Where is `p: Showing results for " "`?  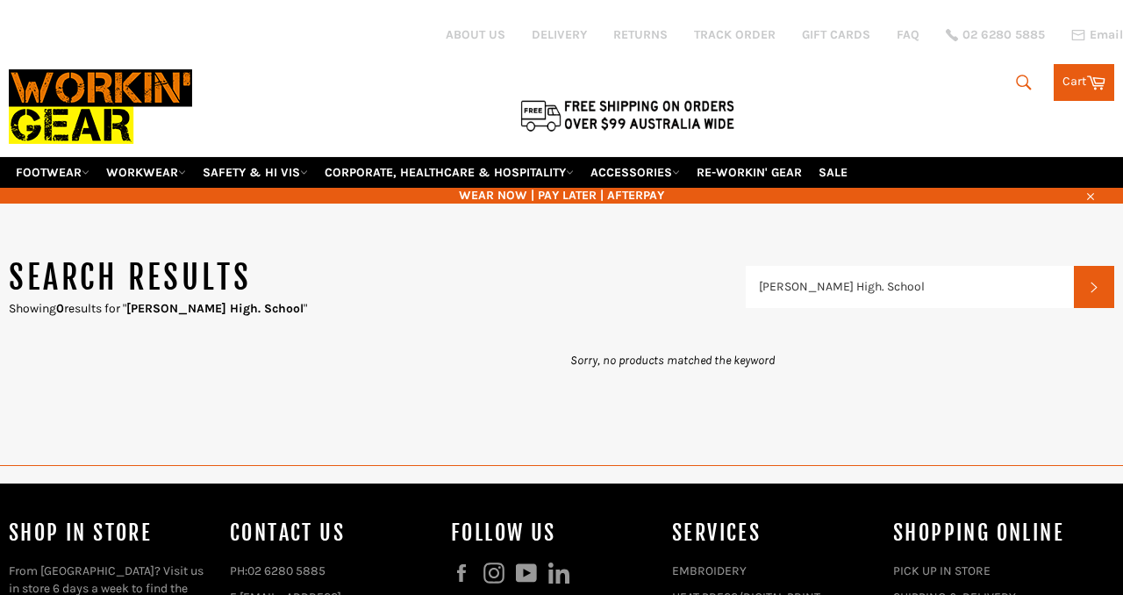
p: Showing results for " " is located at coordinates (377, 308).